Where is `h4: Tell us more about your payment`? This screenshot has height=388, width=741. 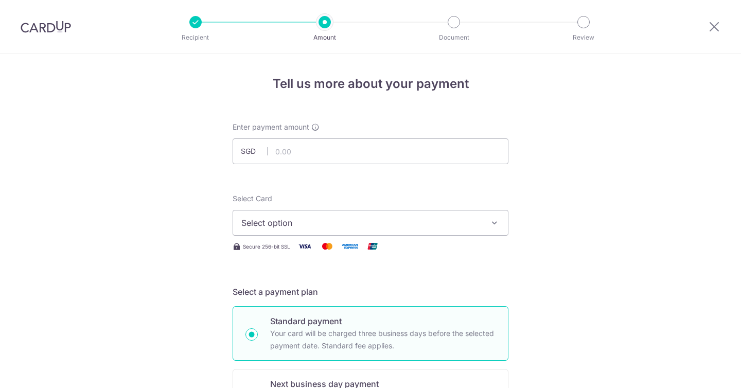
h4: Tell us more about your payment is located at coordinates (371, 84).